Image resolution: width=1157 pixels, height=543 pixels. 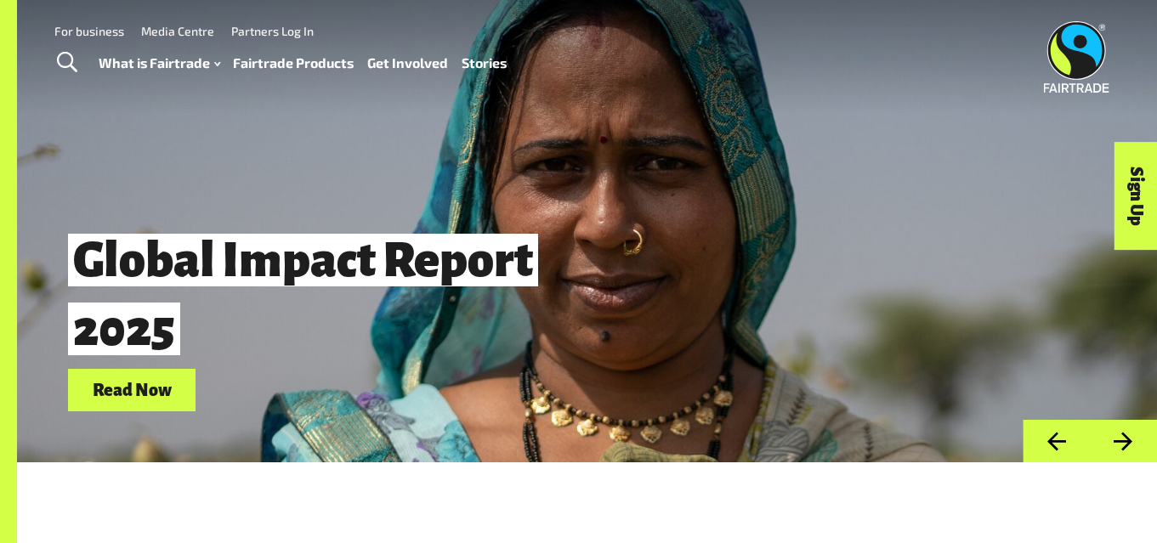 I want to click on a: What is Fairtrade, so click(x=159, y=63).